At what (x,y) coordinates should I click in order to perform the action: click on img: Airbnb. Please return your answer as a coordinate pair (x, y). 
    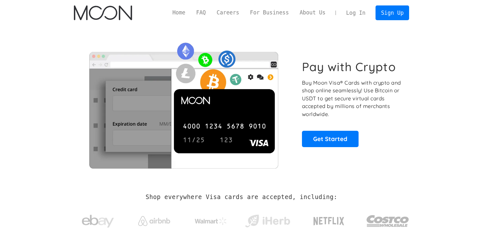
    Looking at the image, I should click on (154, 221).